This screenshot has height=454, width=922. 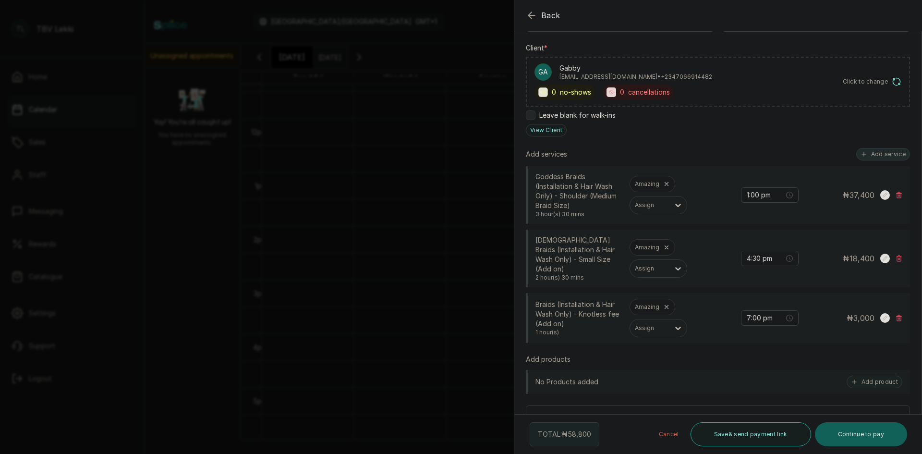 I want to click on p: 3 hour(s) 30 mins, so click(x=578, y=214).